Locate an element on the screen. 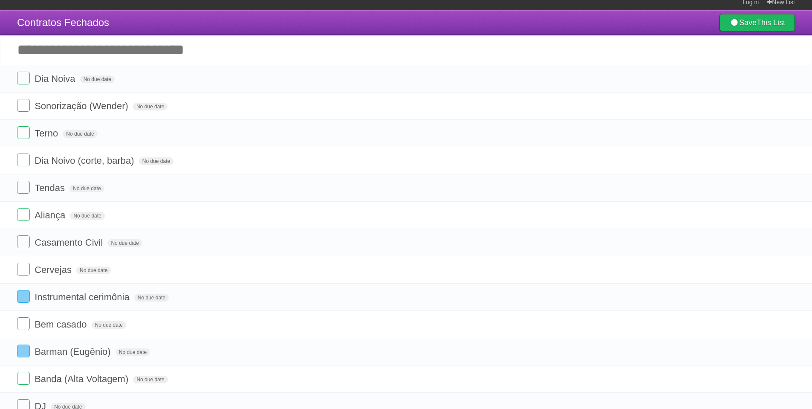  span: Dia Noivo (corte, barba) is located at coordinates (85, 160).